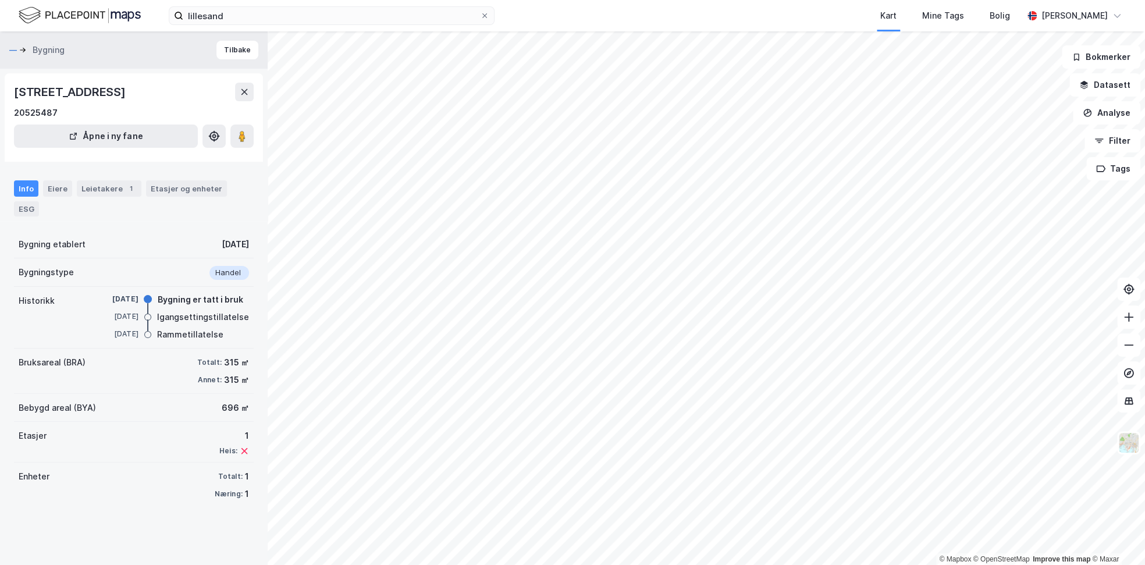 This screenshot has height=565, width=1145. What do you see at coordinates (999, 16) in the screenshot?
I see `div: Bolig` at bounding box center [999, 16].